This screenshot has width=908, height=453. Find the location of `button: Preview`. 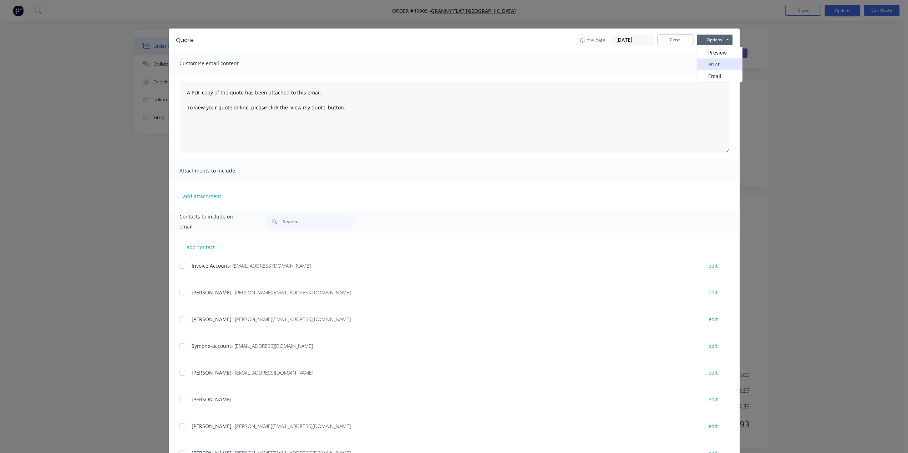

button: Preview is located at coordinates (719, 52).